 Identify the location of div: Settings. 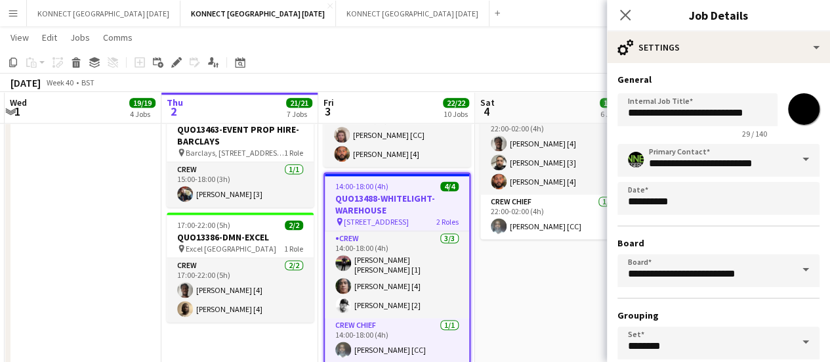
(719, 47).